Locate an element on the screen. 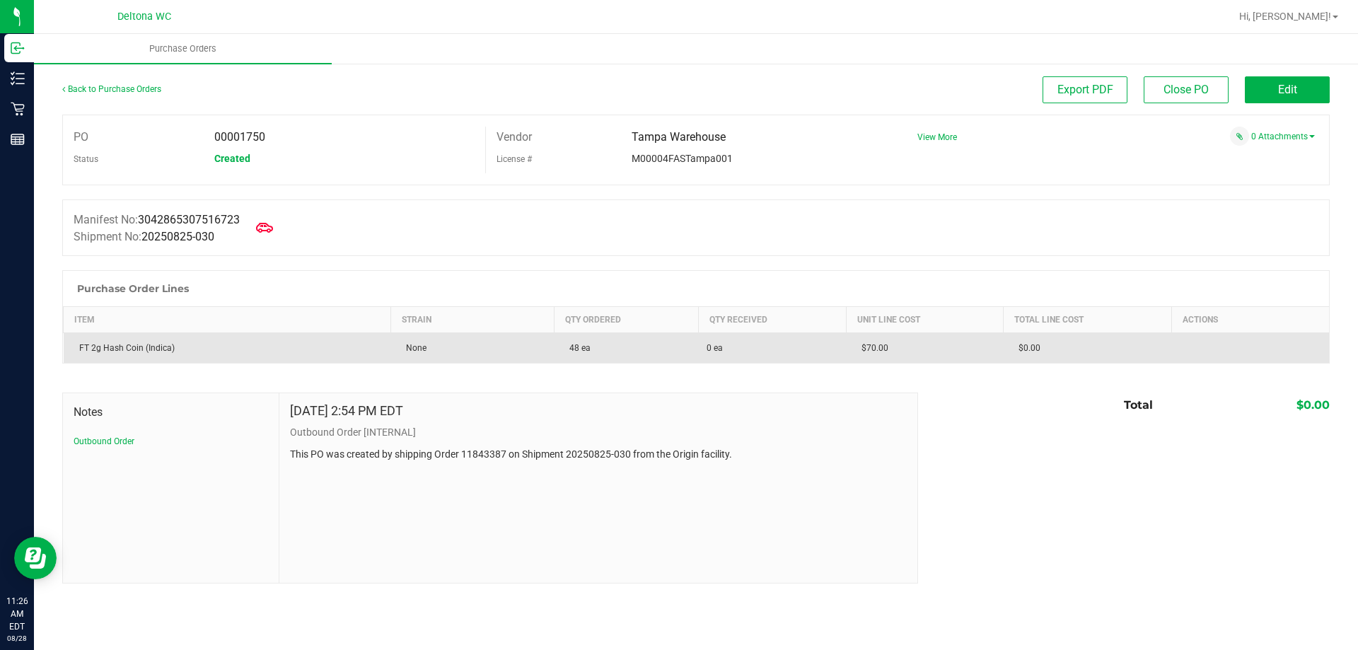 The width and height of the screenshot is (1358, 650). a: View More is located at coordinates (937, 137).